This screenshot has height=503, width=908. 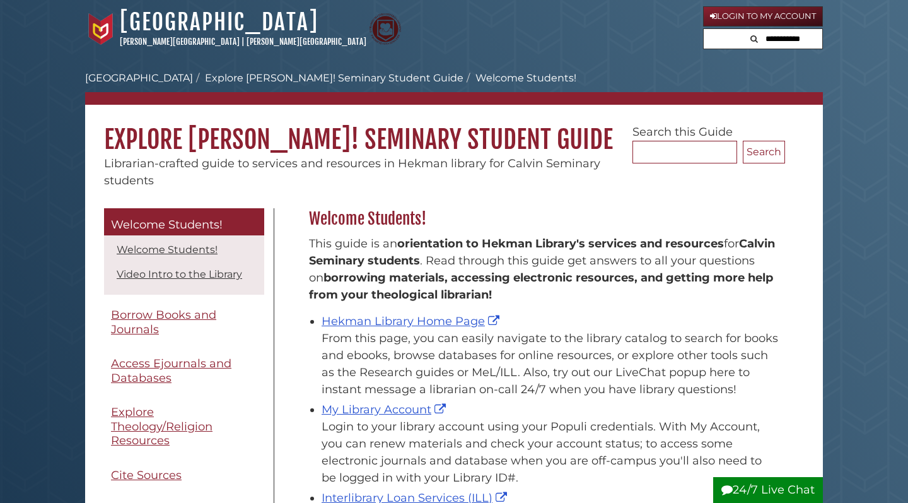 What do you see at coordinates (184, 475) in the screenshot?
I see `a: Cite Sources` at bounding box center [184, 475].